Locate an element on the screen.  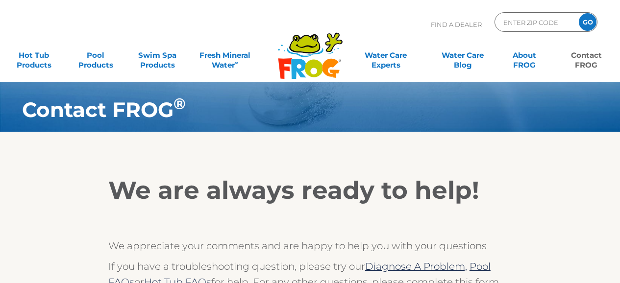
p: Find A Dealer is located at coordinates (456, 24).